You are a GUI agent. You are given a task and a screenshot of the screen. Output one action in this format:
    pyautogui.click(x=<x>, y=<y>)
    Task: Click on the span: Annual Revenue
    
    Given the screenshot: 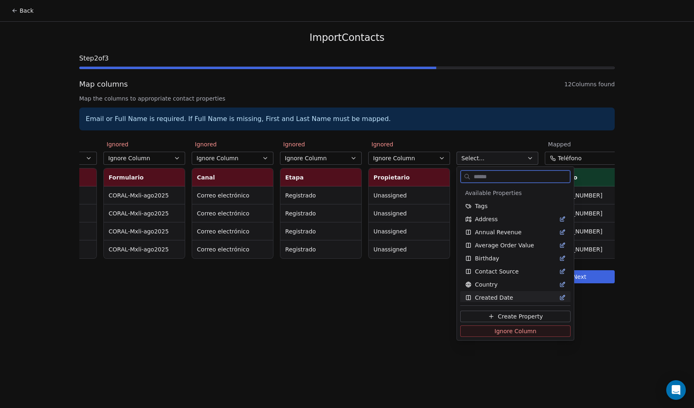 What is the action you would take?
    pyautogui.click(x=498, y=232)
    